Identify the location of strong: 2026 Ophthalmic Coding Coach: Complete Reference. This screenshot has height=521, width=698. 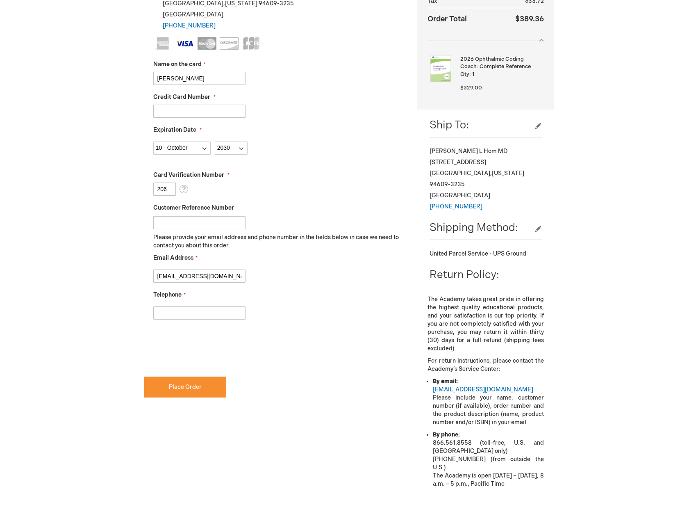
(501, 63).